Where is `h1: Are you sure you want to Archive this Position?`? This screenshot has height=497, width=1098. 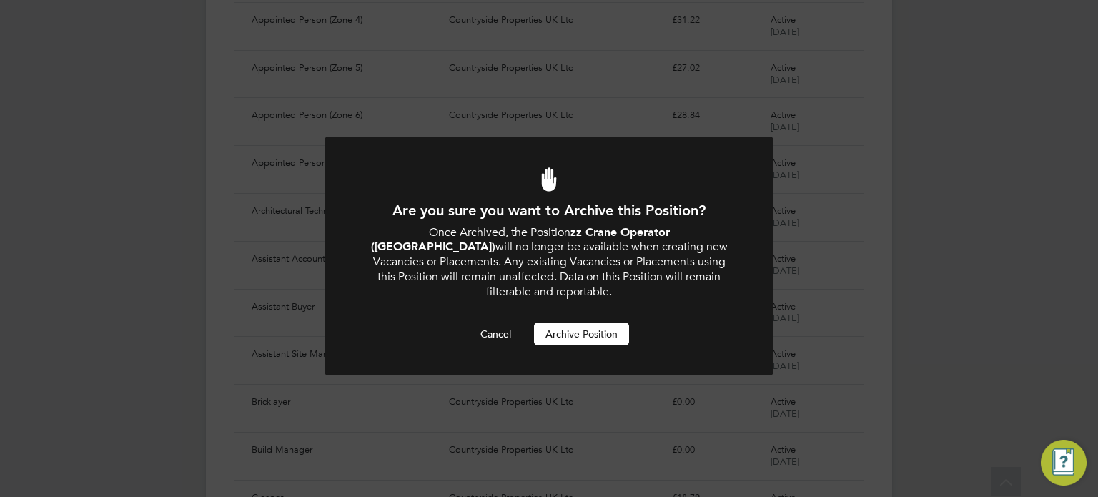
h1: Are you sure you want to Archive this Position? is located at coordinates (549, 210).